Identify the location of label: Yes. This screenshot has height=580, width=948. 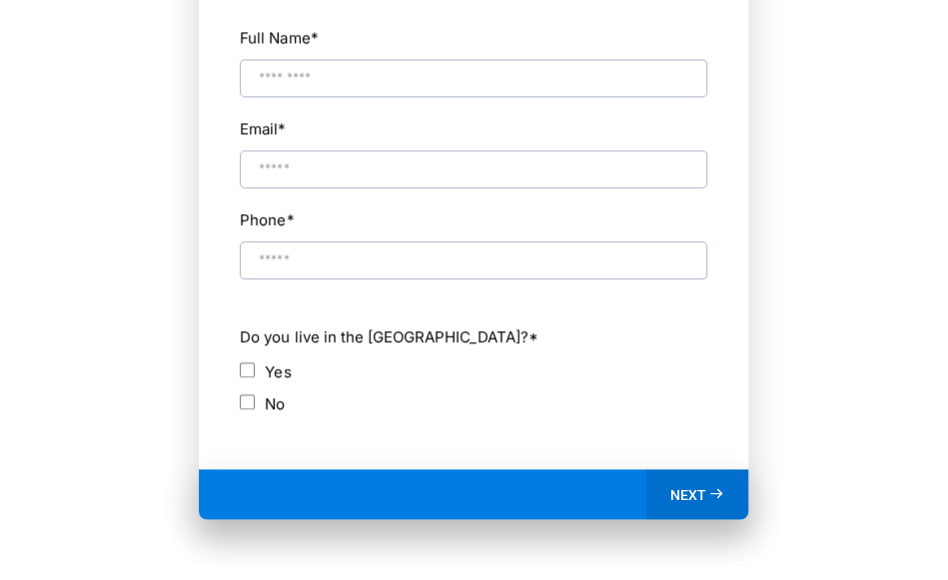
(278, 371).